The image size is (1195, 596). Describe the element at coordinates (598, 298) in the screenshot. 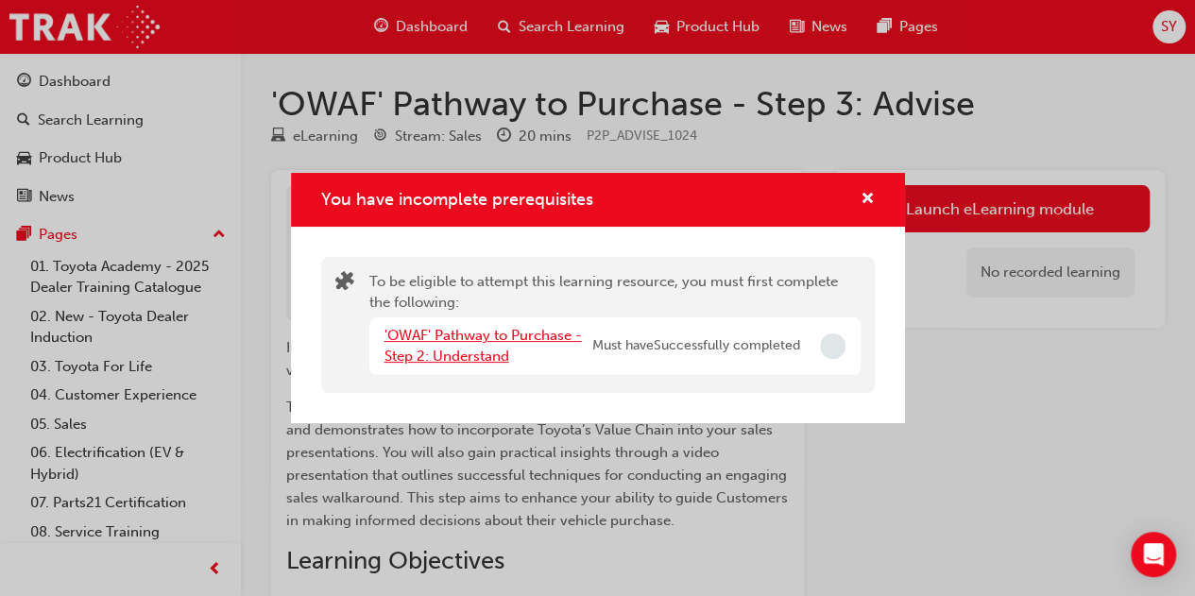

I see `div: You have incomplete prerequisites` at that location.